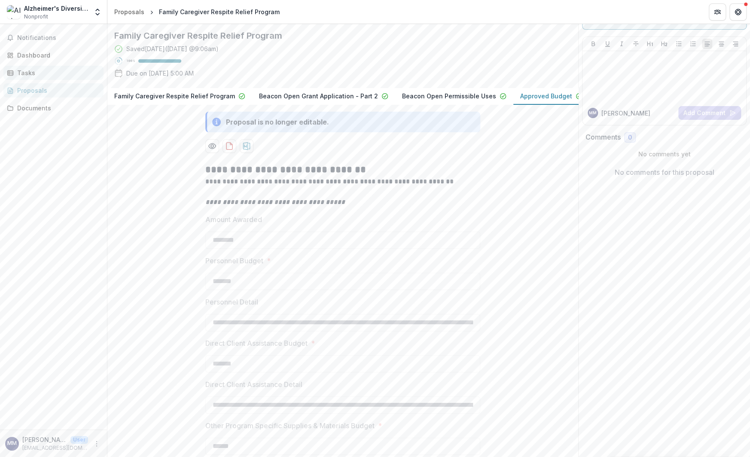 The height and width of the screenshot is (457, 750). What do you see at coordinates (36, 17) in the screenshot?
I see `span: Nonprofit` at bounding box center [36, 17].